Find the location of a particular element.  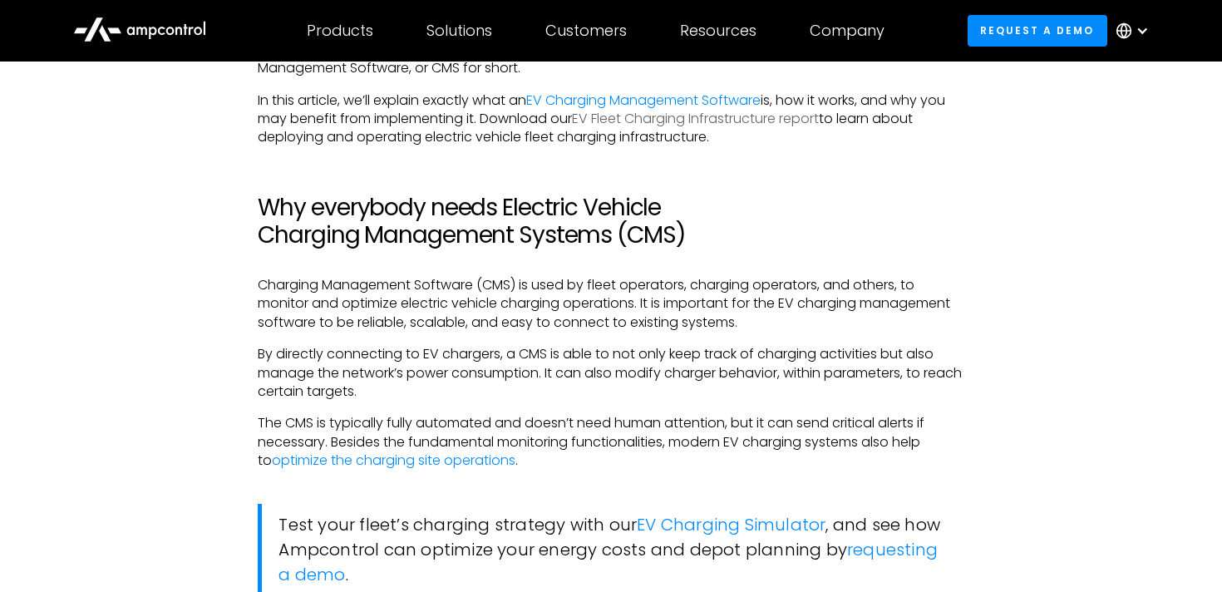

div: Products is located at coordinates (340, 31).